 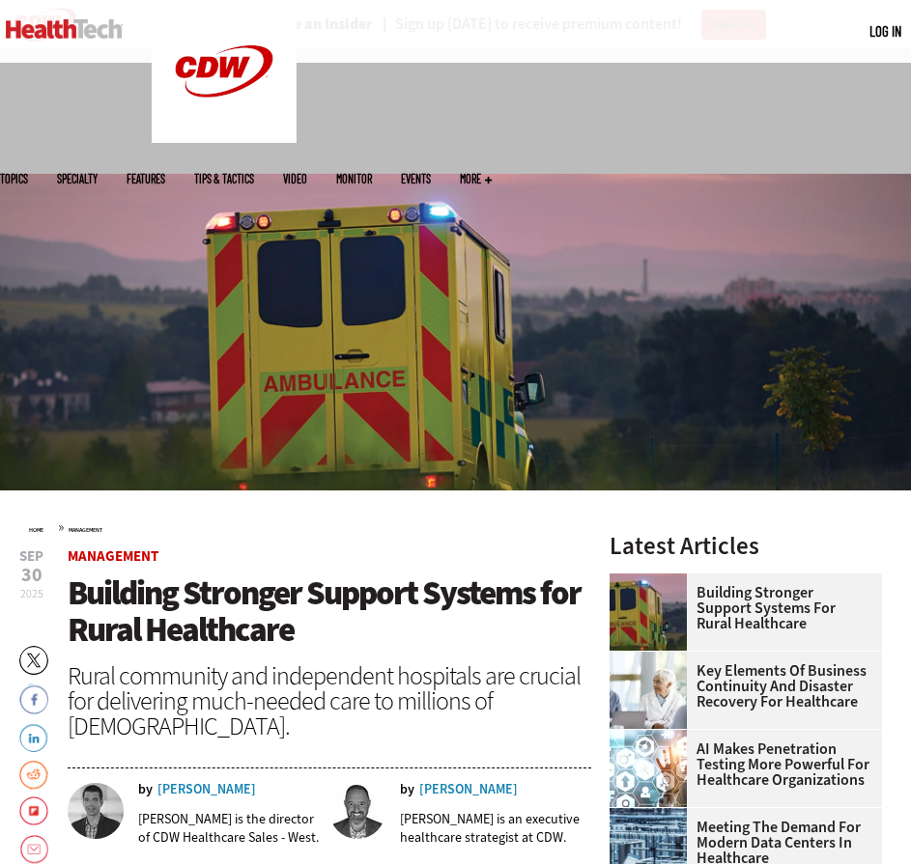 What do you see at coordinates (653, 816) in the screenshot?
I see `a: engineer with laptop overlooking data center` at bounding box center [653, 816].